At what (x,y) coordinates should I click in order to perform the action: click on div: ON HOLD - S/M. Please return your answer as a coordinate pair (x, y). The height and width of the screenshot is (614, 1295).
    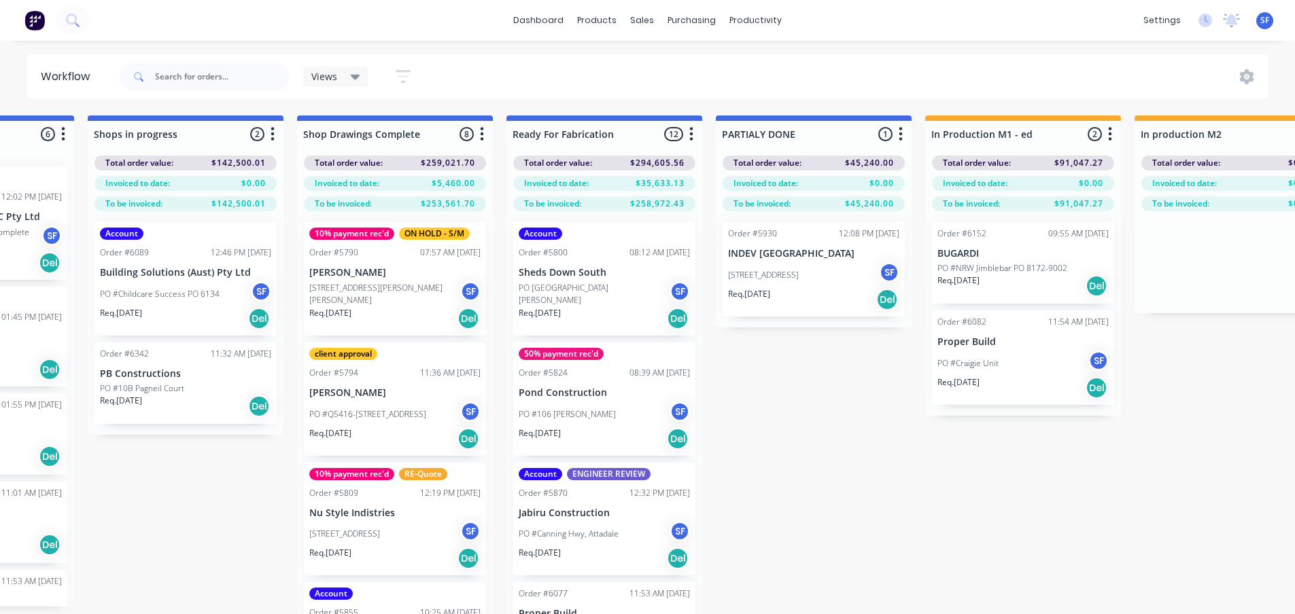
    Looking at the image, I should click on (434, 234).